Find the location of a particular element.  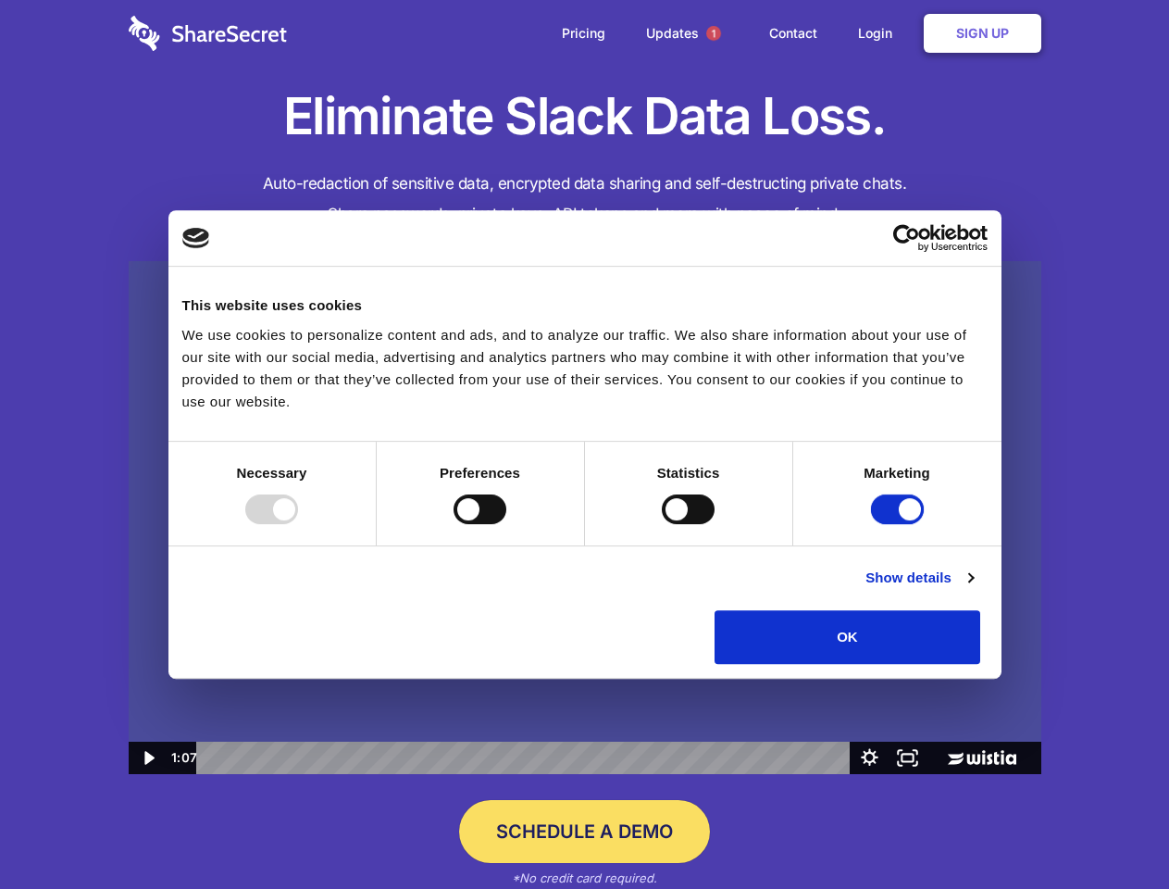

span: 1 is located at coordinates (714, 33).